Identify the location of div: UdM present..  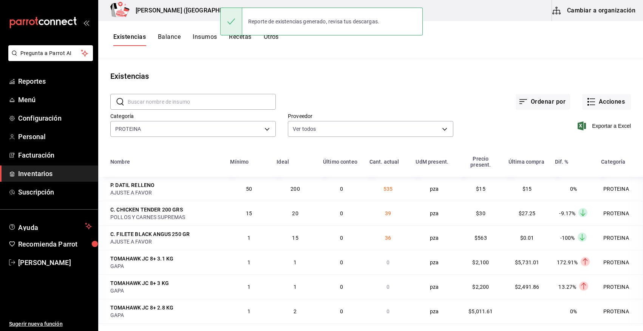
(432, 162).